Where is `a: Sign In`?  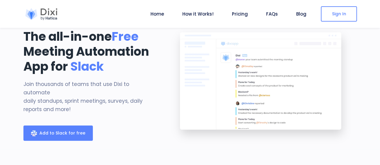 a: Sign In is located at coordinates (339, 14).